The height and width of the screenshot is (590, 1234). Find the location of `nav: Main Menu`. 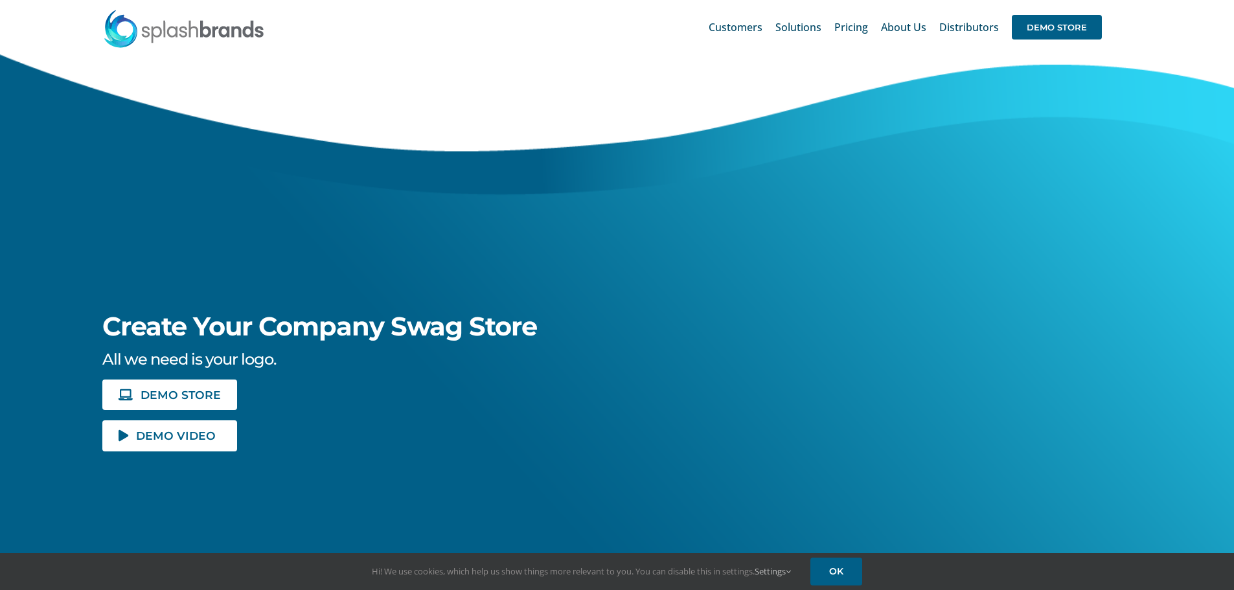

nav: Main Menu is located at coordinates (905, 27).